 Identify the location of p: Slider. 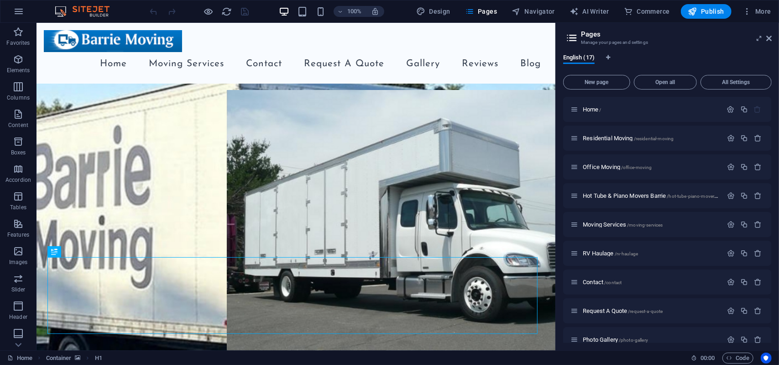
(18, 289).